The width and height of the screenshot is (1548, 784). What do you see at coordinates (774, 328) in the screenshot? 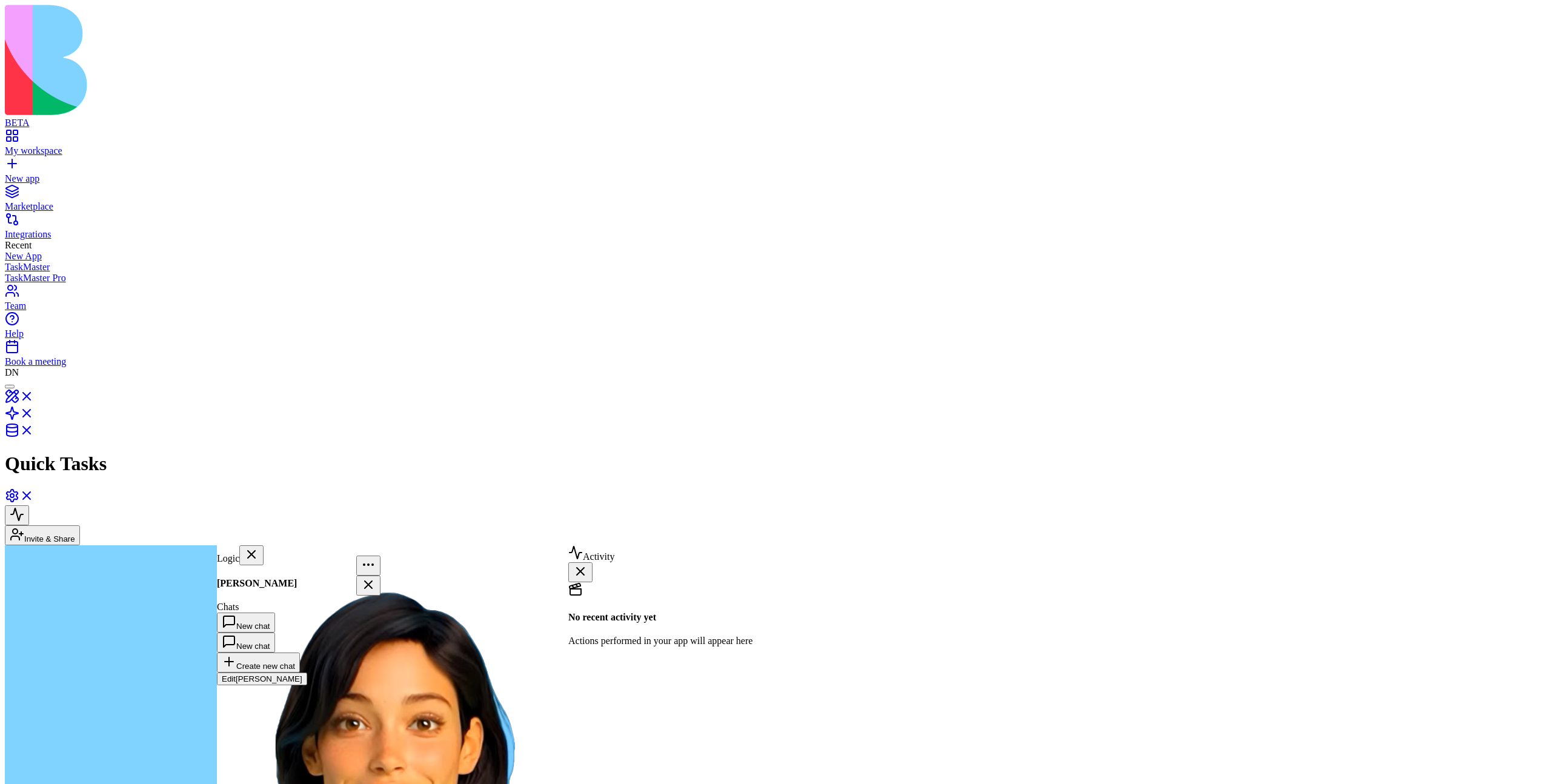
I see `a: Help` at bounding box center [774, 328].